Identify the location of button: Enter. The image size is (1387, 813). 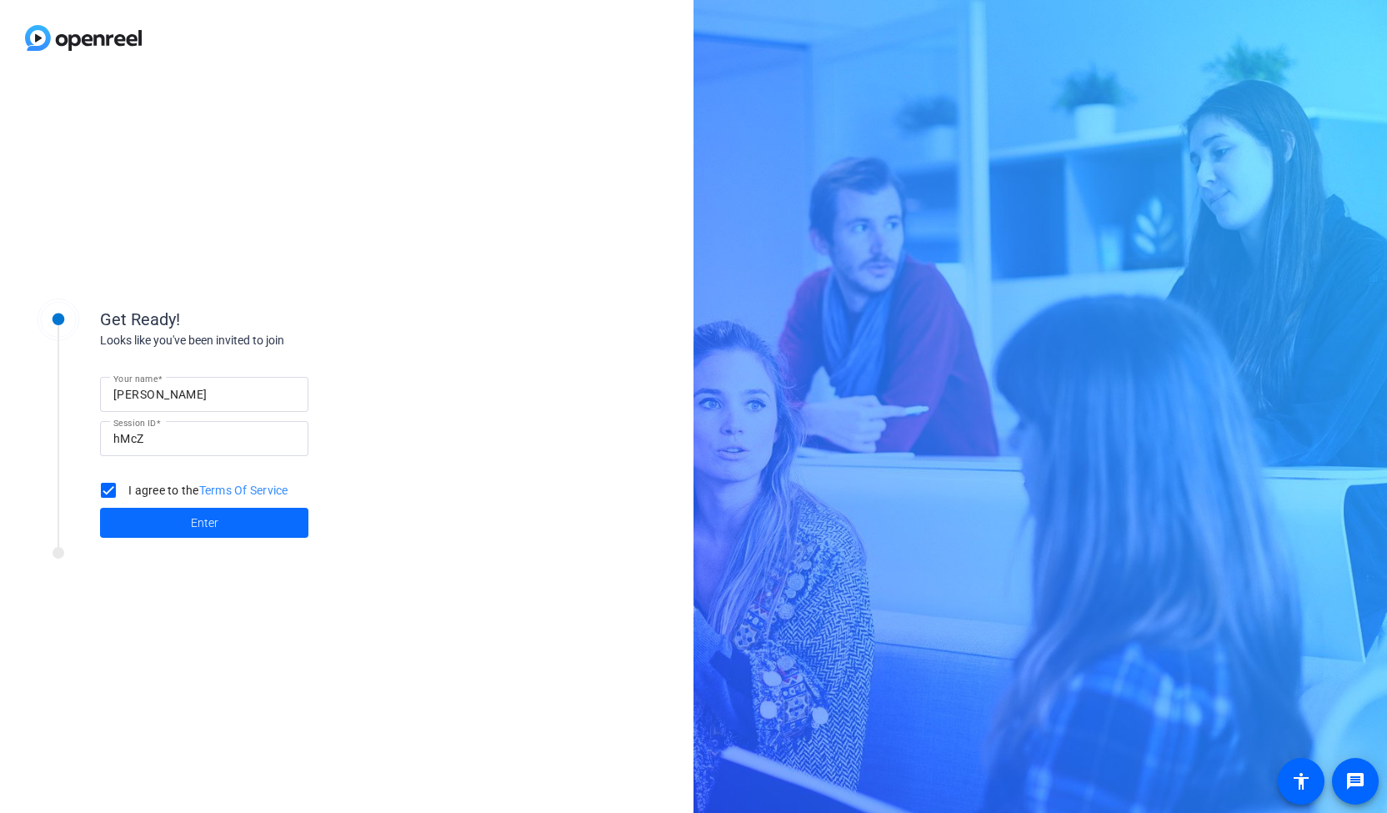
(204, 523).